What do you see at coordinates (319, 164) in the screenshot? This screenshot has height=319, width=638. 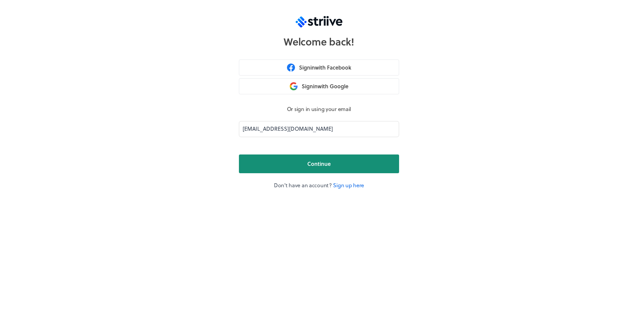 I see `span: Continue` at bounding box center [319, 164].